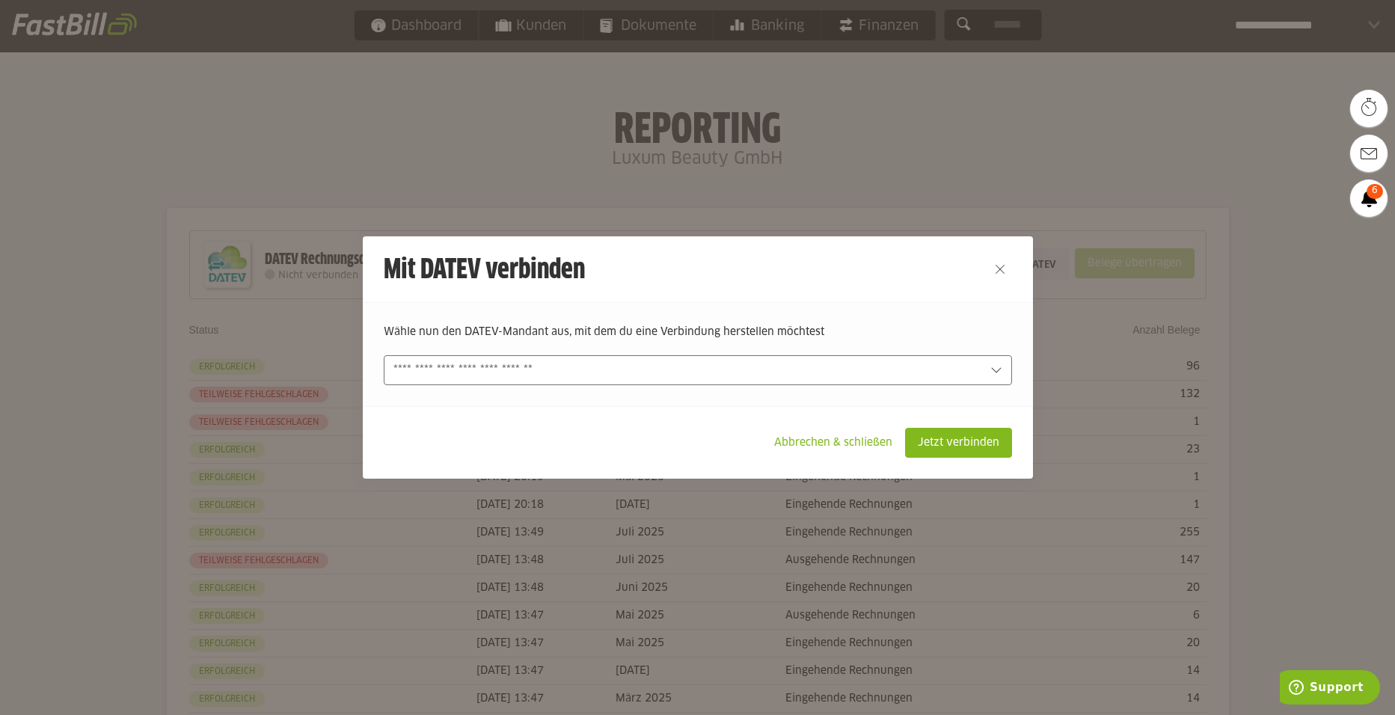 The image size is (1395, 715). What do you see at coordinates (833, 443) in the screenshot?
I see `sl-button: Abbrechen & schließen` at bounding box center [833, 443].